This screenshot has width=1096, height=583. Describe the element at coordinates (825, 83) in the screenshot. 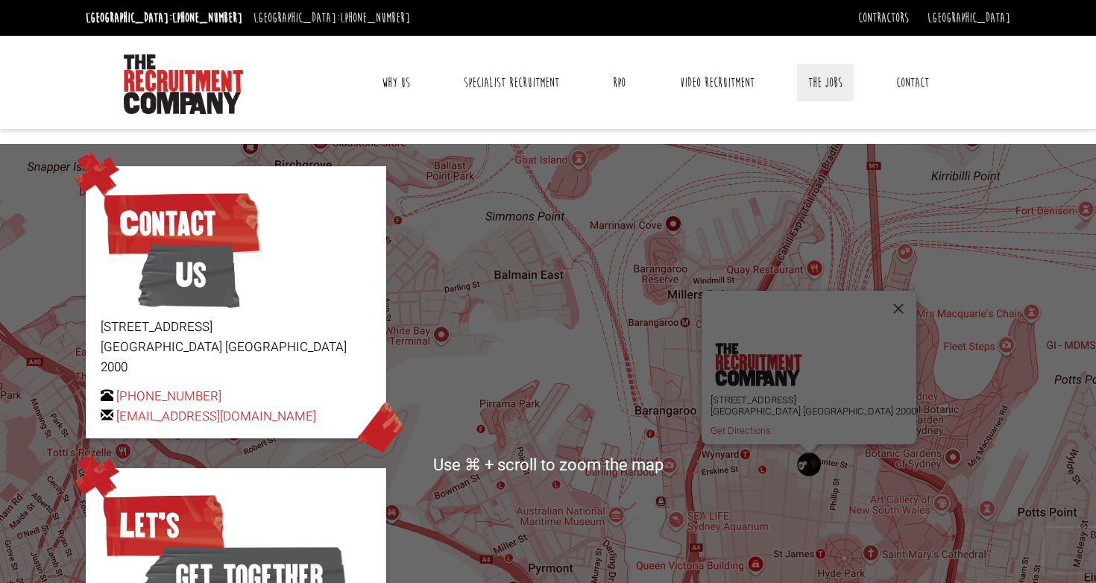

I see `a: The Jobs` at that location.